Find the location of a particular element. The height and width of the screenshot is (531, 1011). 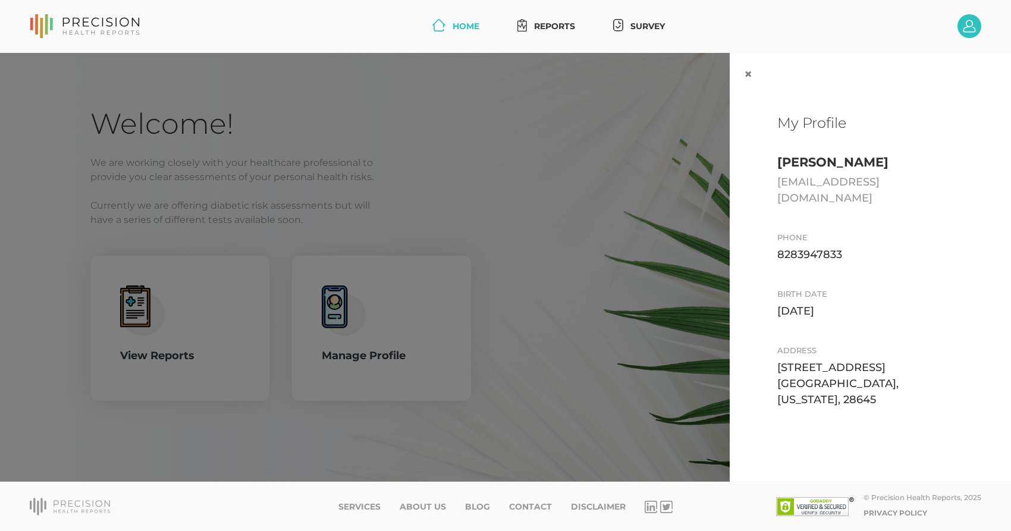

h2: My Profile is located at coordinates (870, 123).